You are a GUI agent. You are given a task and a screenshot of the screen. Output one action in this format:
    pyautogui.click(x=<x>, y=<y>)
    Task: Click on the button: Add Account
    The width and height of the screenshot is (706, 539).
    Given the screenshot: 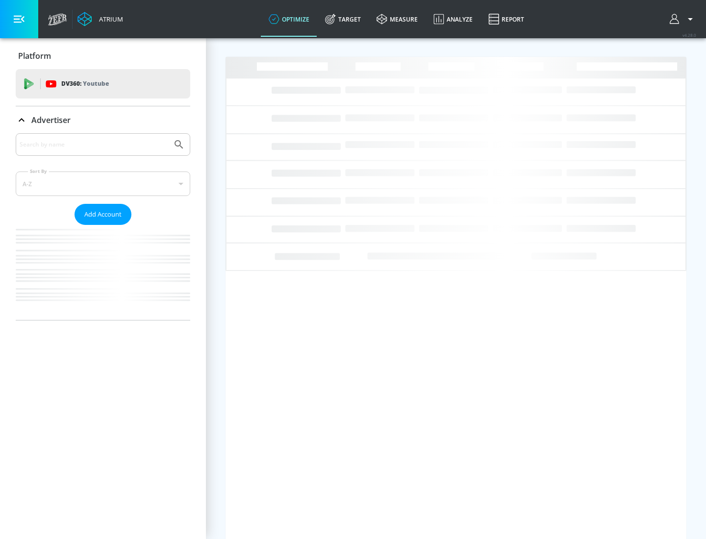 What is the action you would take?
    pyautogui.click(x=103, y=214)
    